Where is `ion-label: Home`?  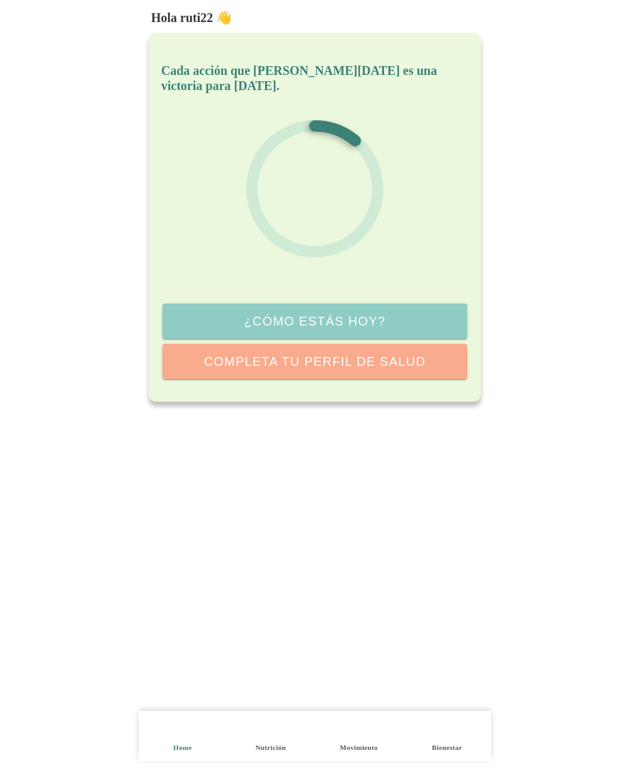
ion-label: Home is located at coordinates (183, 747).